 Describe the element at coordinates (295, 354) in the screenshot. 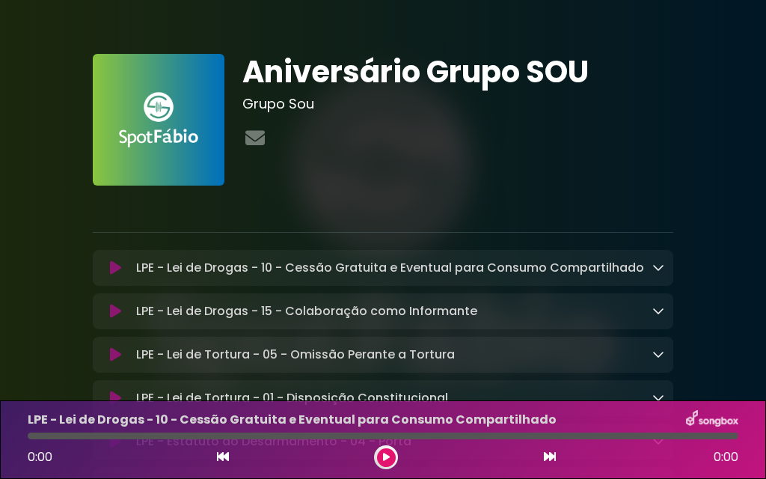

I see `font: LPE - Lei de Tortura - 05 - Omissão Perante a Tortura` at that location.